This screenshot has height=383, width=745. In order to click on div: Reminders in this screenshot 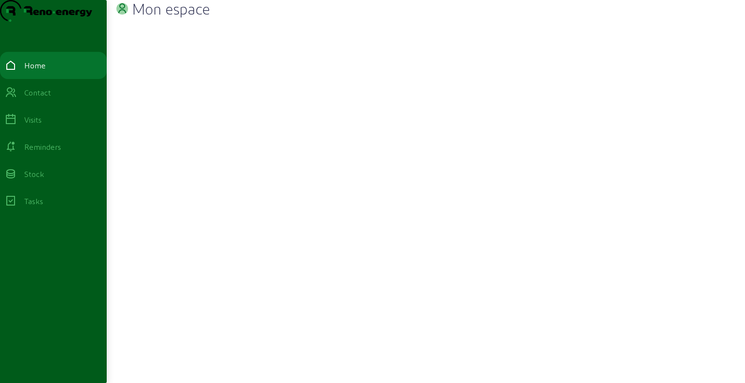, I will do `click(43, 147)`.